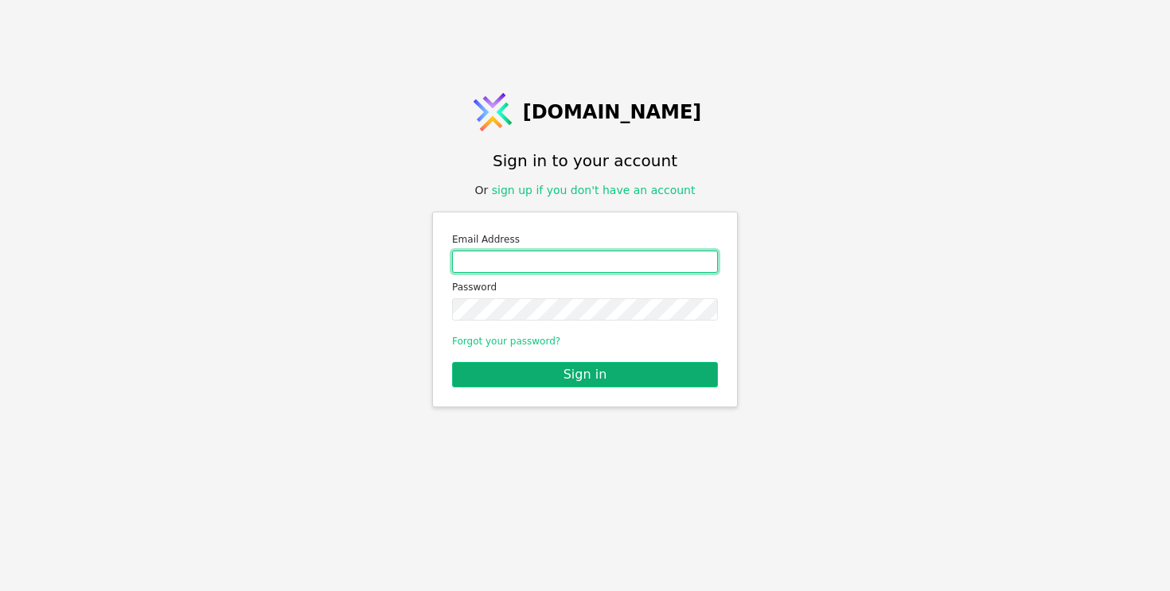 This screenshot has width=1170, height=591. I want to click on label: Email Address, so click(585, 240).